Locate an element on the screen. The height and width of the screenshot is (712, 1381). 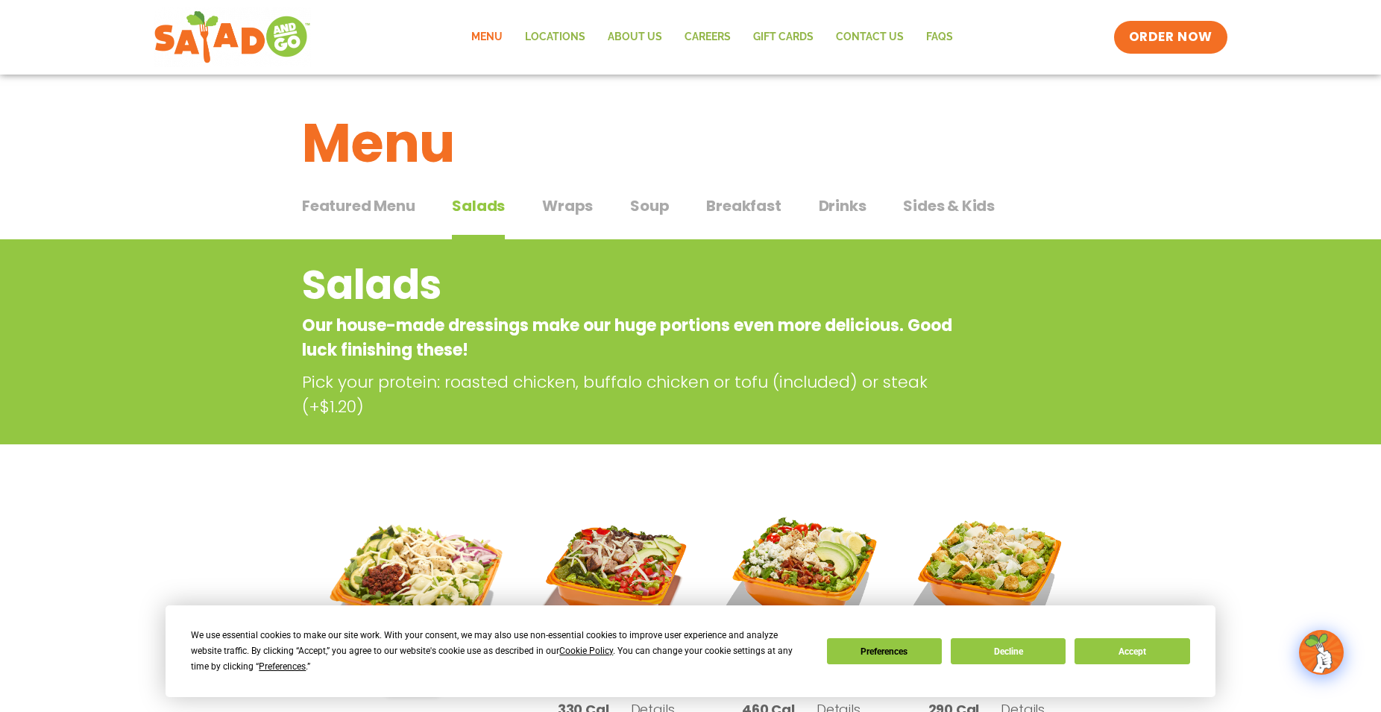
a: Locations is located at coordinates (555, 37).